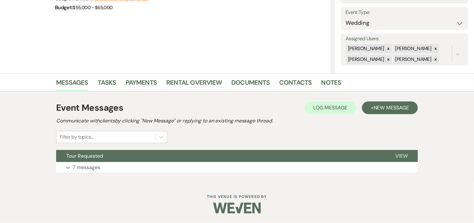 The image size is (474, 223). What do you see at coordinates (86, 168) in the screenshot?
I see `p: 7 messages` at bounding box center [86, 168].